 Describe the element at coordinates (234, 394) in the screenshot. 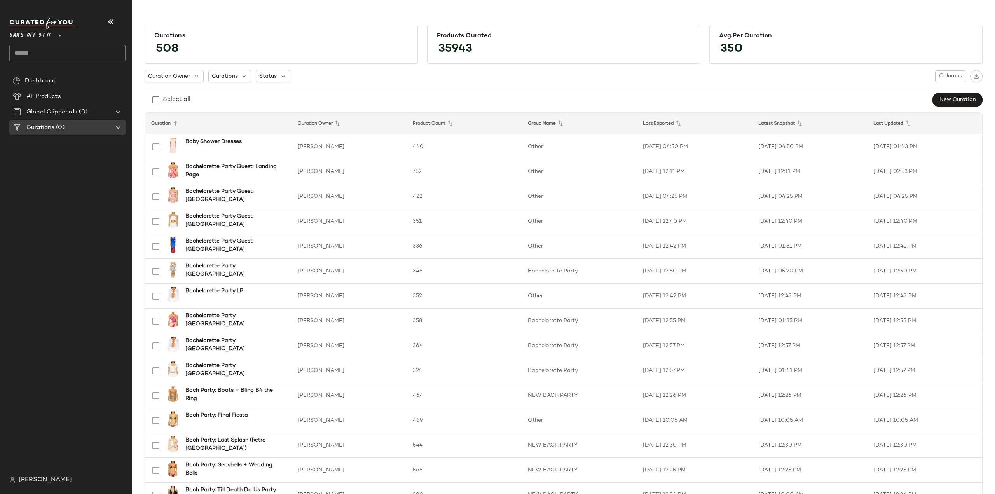

I see `b: Bach Party: Boots + Bling B4 the Ring` at that location.